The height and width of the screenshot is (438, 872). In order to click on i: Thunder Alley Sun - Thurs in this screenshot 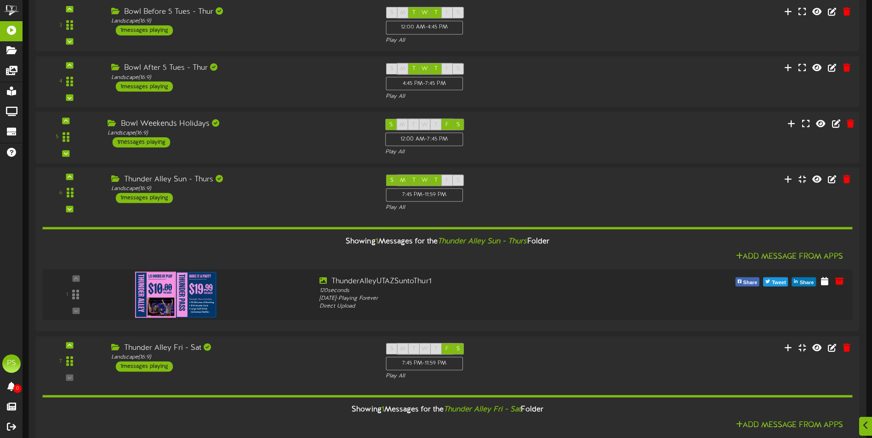, I will do `click(482, 241)`.